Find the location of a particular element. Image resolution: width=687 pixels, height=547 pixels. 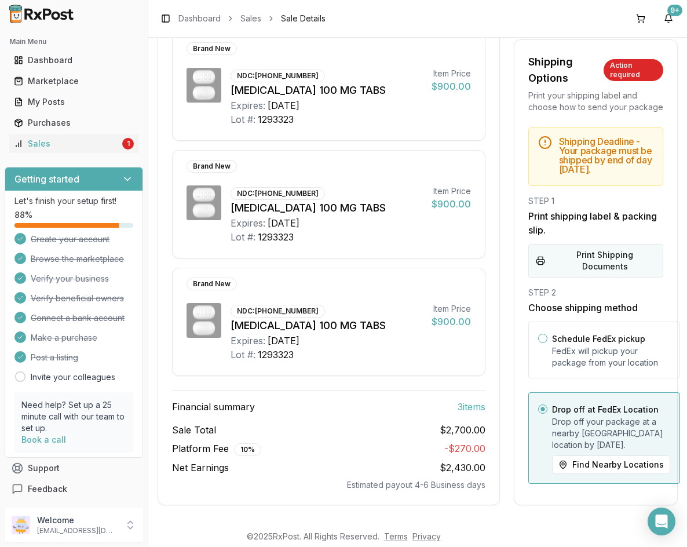

button: My Posts is located at coordinates (74, 102).